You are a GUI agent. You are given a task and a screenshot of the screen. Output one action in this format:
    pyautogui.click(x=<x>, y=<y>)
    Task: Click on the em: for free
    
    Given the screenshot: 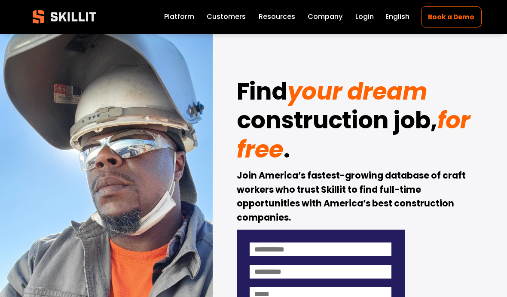 What is the action you would take?
    pyautogui.click(x=356, y=135)
    